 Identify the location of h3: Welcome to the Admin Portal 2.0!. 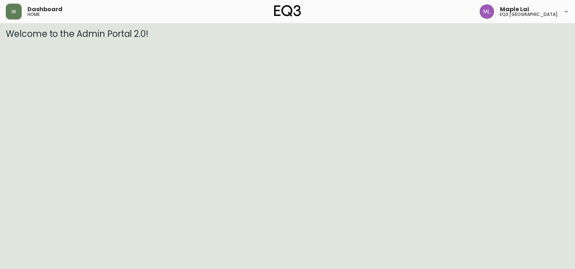
(287, 34).